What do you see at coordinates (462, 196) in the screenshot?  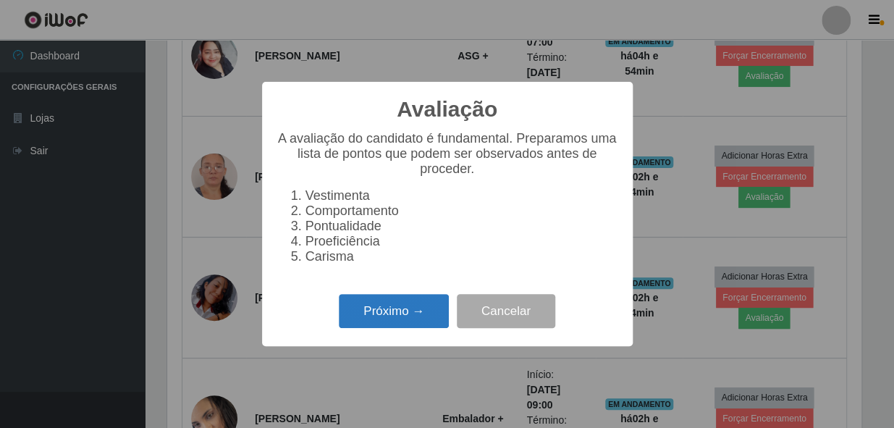 I see `li: Vestimenta` at bounding box center [462, 196].